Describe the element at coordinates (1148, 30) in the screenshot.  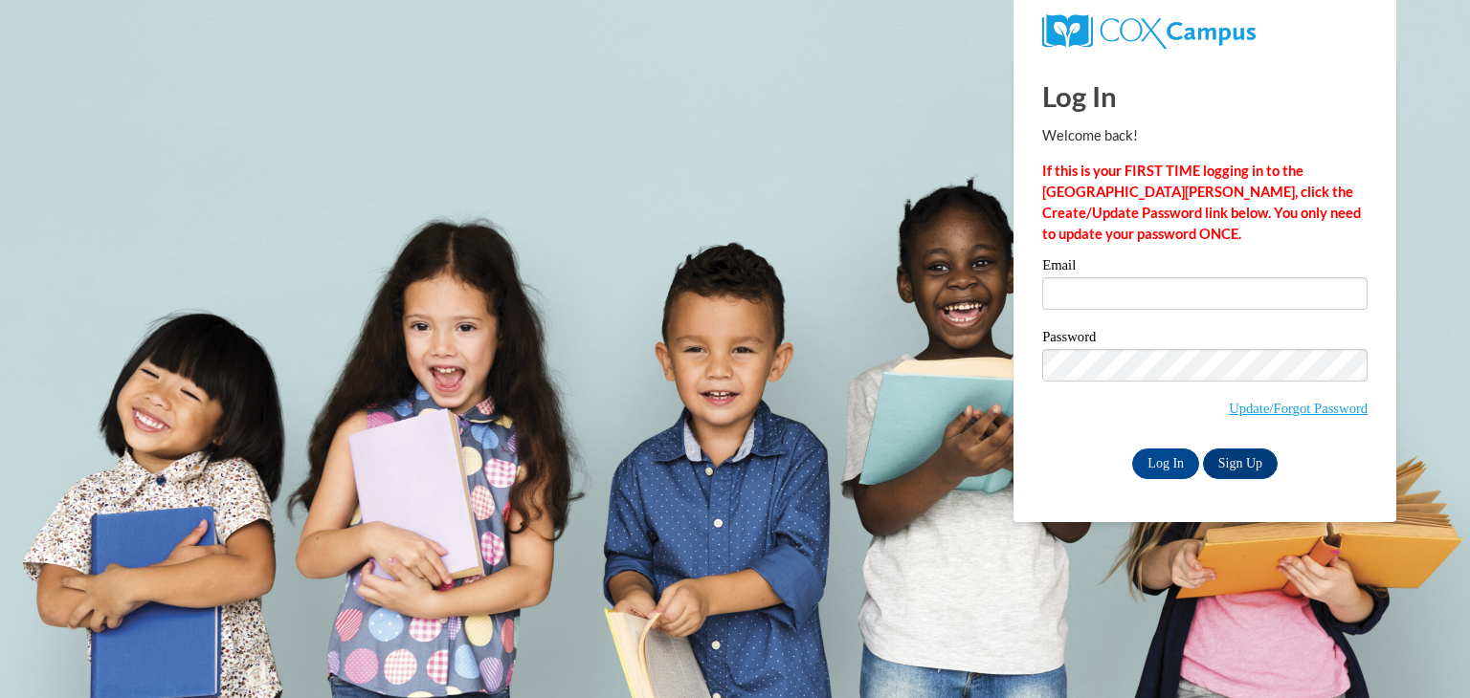
I see `a: COX Campus` at that location.